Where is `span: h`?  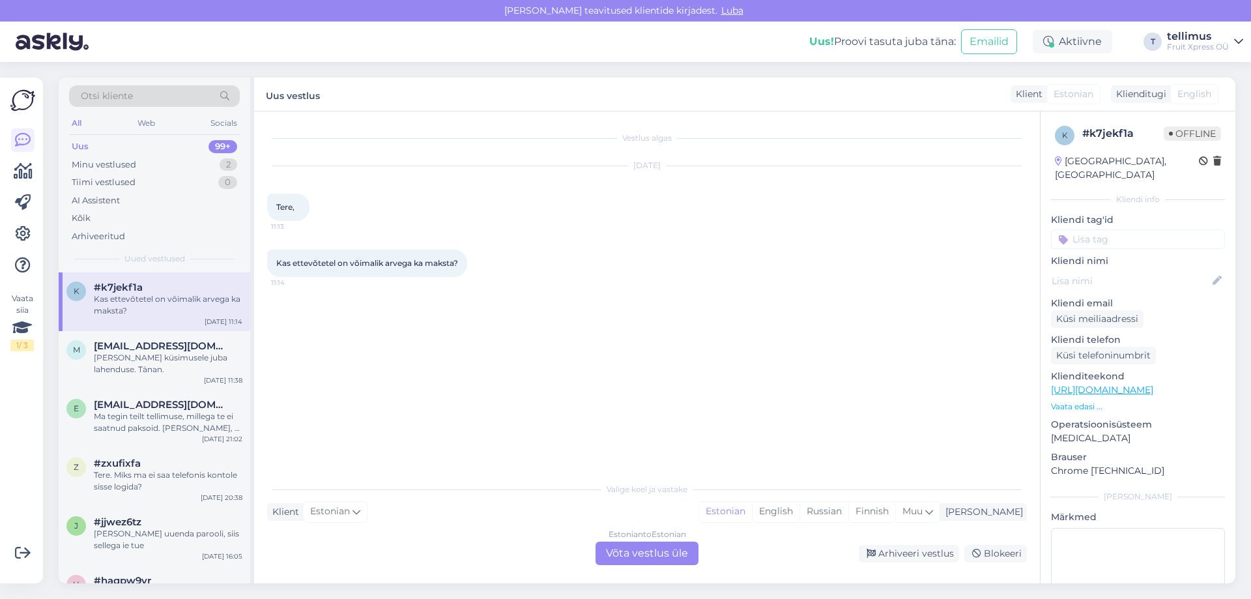
span: h is located at coordinates (76, 584).